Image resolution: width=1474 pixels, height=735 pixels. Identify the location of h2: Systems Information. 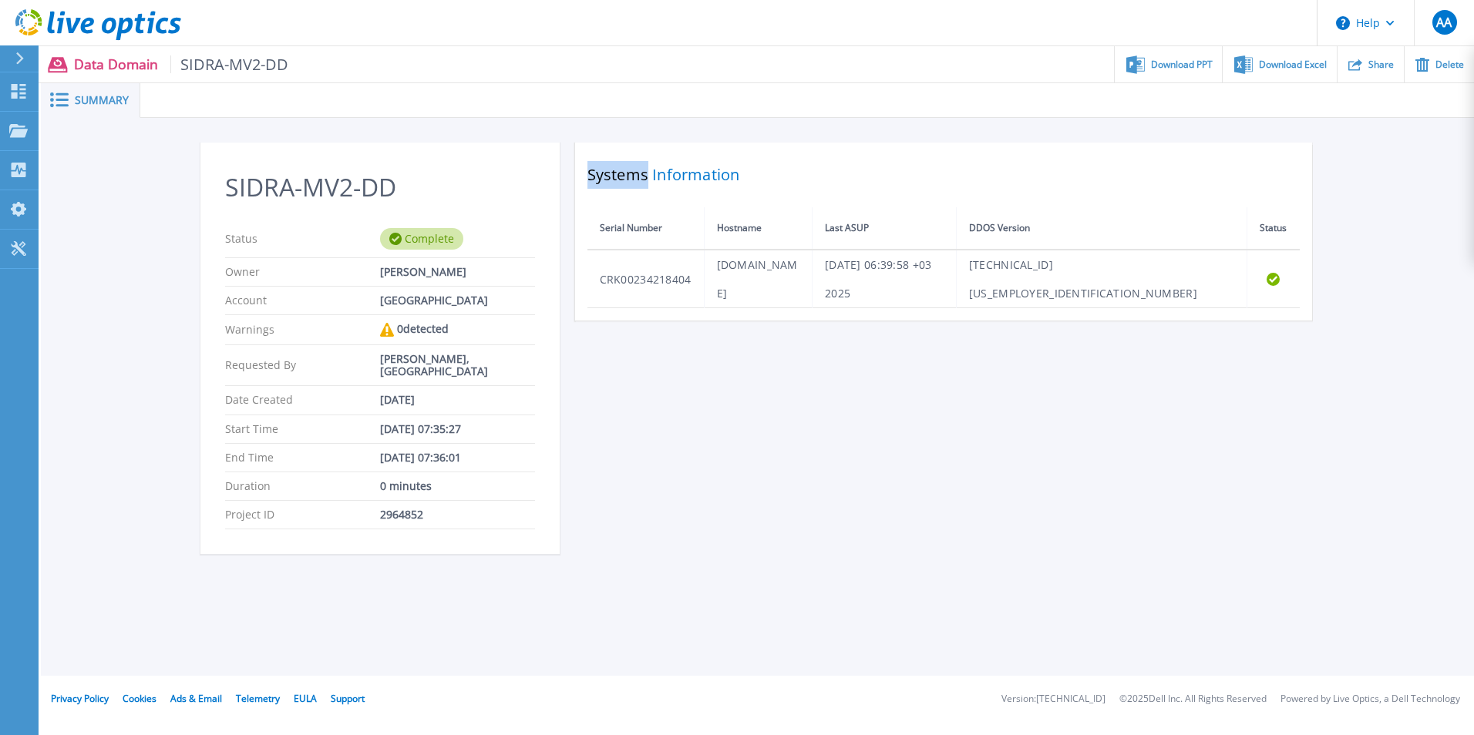
(944, 175).